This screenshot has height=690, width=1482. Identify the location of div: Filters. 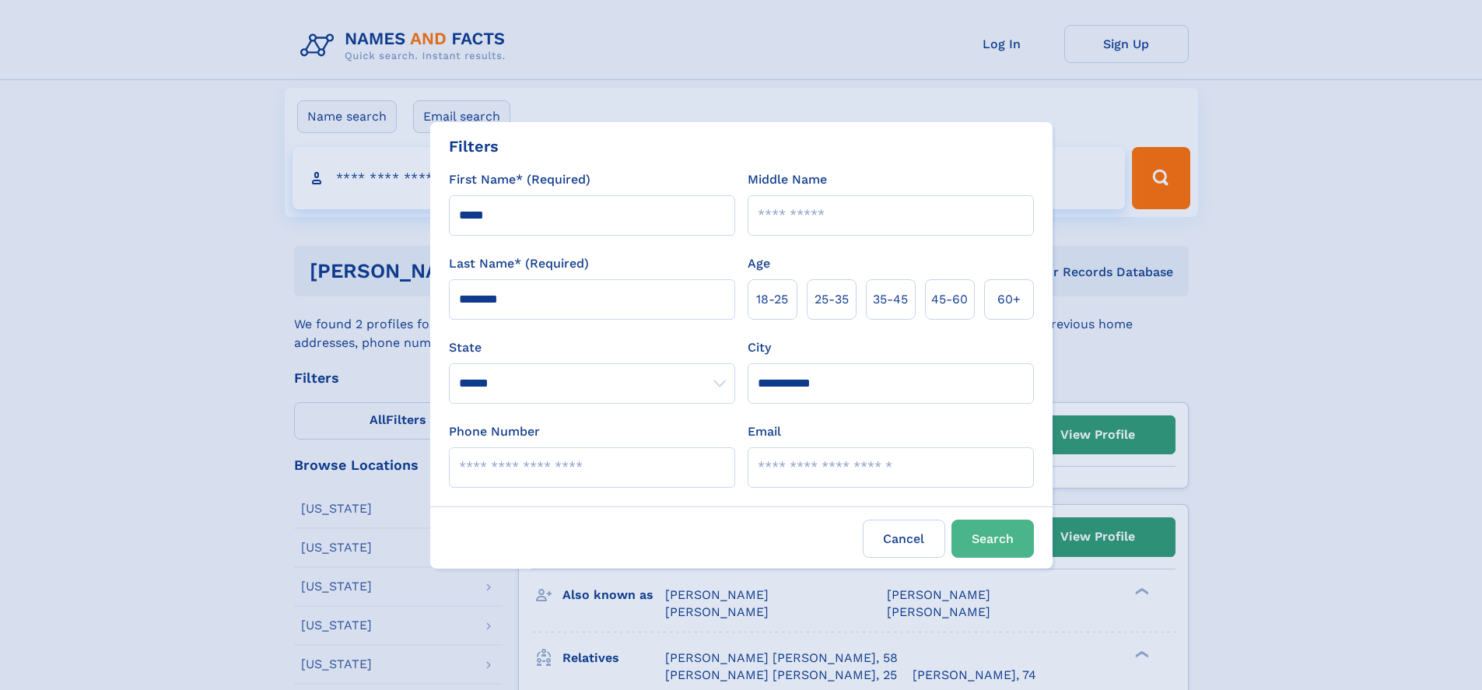
(474, 146).